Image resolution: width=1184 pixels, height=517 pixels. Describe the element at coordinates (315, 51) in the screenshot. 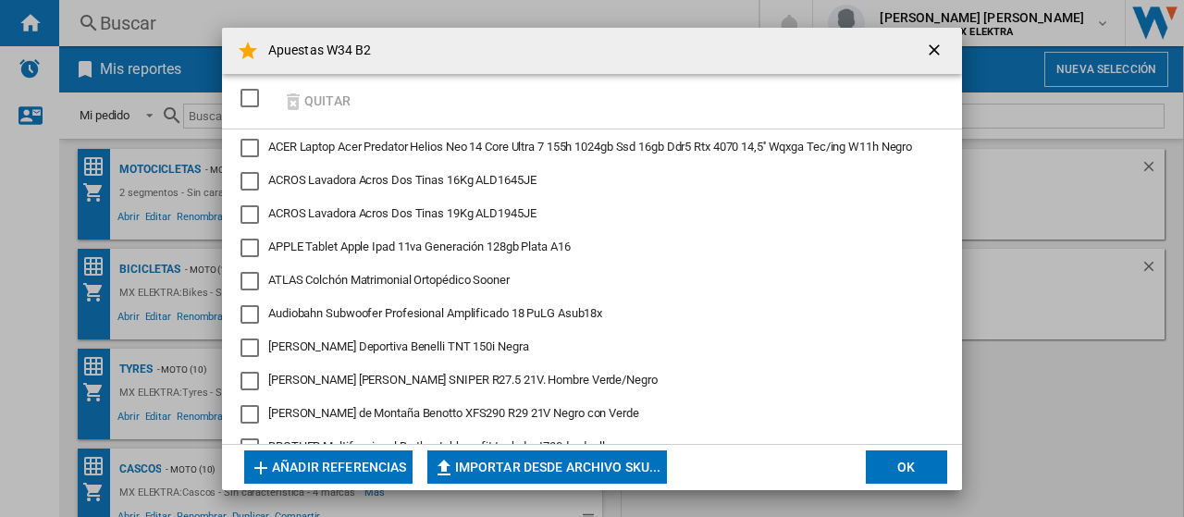

I see `h4: Apuestas W34 B2` at that location.